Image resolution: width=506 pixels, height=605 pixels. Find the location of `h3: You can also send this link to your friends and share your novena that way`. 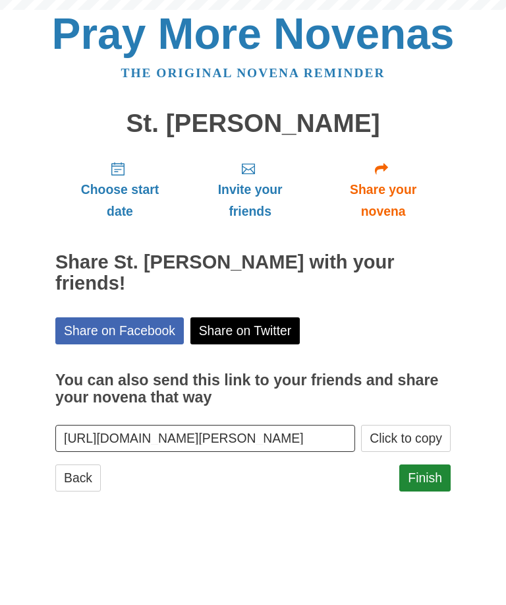

h3: You can also send this link to your friends and share your novena that way is located at coordinates (253, 388).